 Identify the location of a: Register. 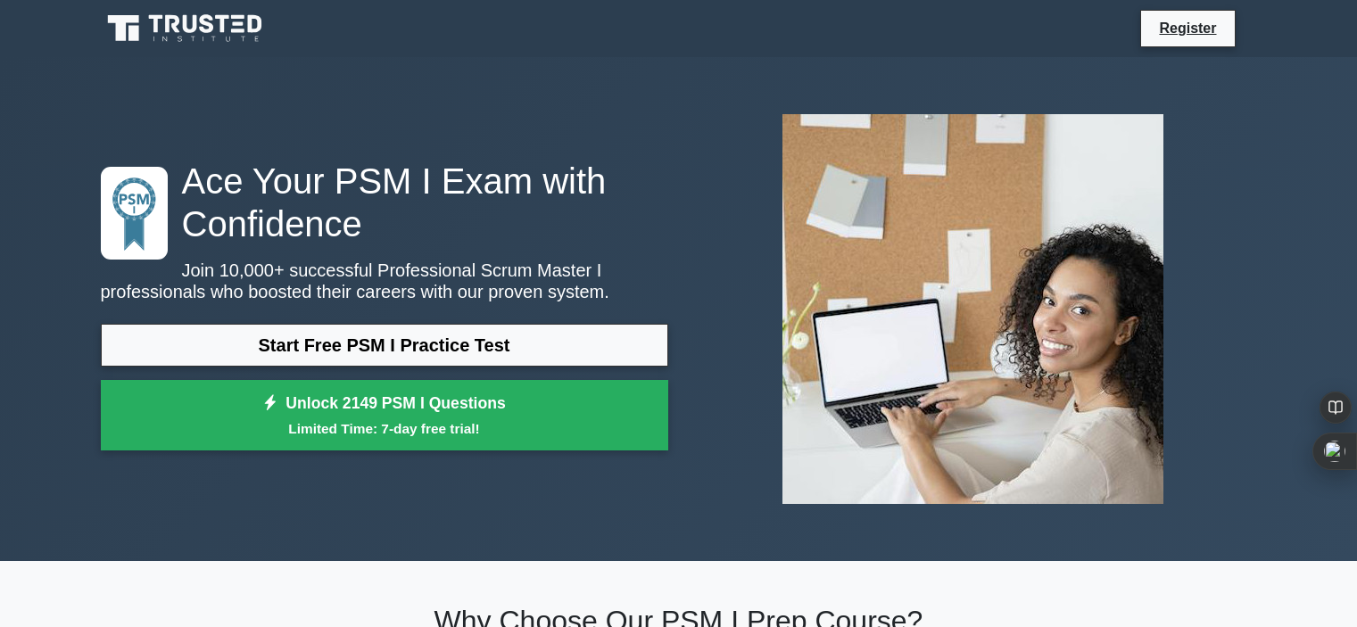
(1187, 28).